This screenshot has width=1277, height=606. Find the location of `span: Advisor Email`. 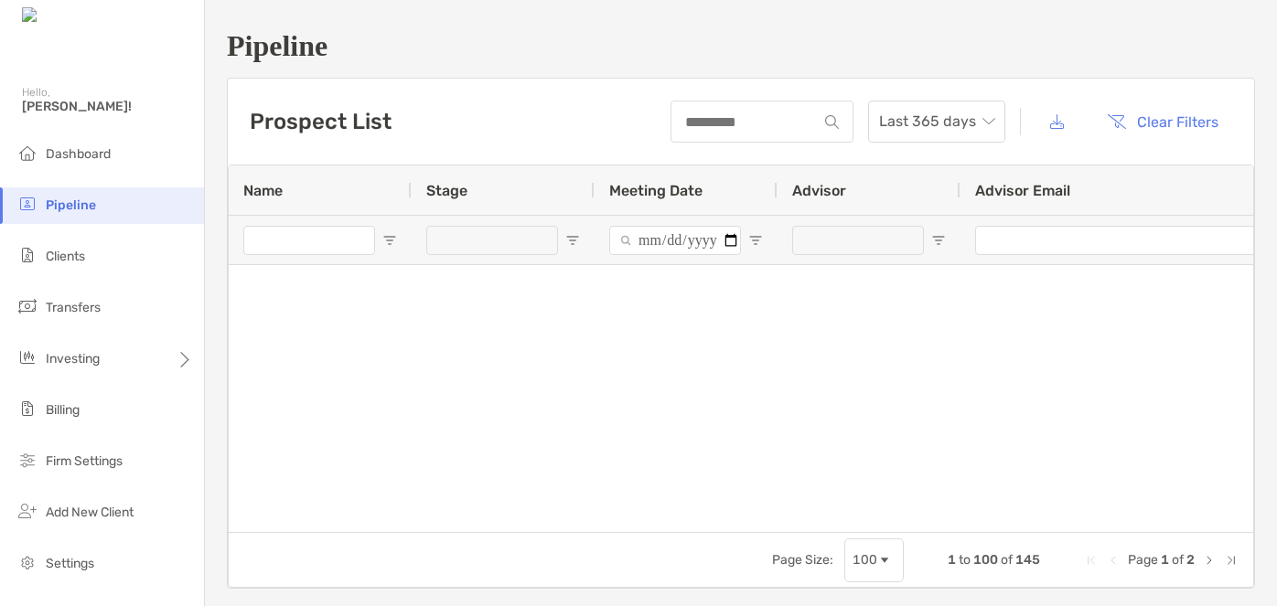

span: Advisor Email is located at coordinates (1022, 190).